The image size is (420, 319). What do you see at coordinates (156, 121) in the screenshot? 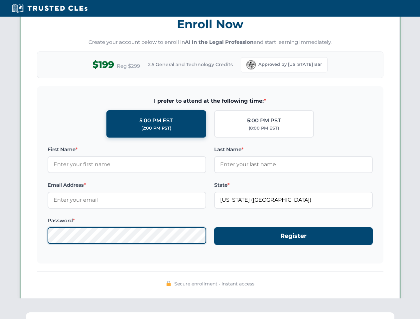
I see `div: 5:00 PM EST` at bounding box center [156, 121].